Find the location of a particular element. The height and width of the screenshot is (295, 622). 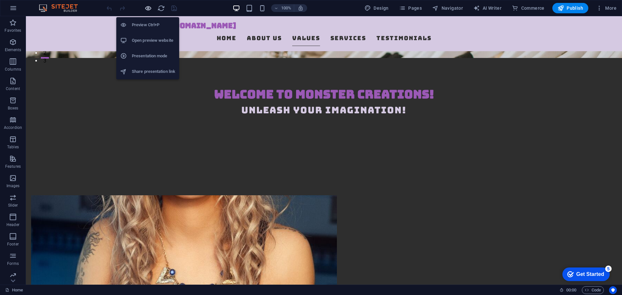

span: Commerce is located at coordinates (528, 8).